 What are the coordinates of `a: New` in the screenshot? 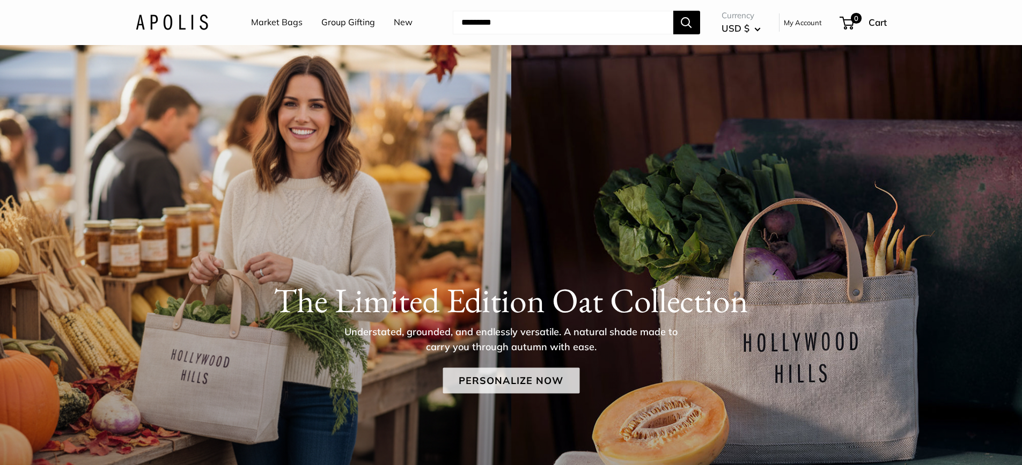 It's located at (403, 23).